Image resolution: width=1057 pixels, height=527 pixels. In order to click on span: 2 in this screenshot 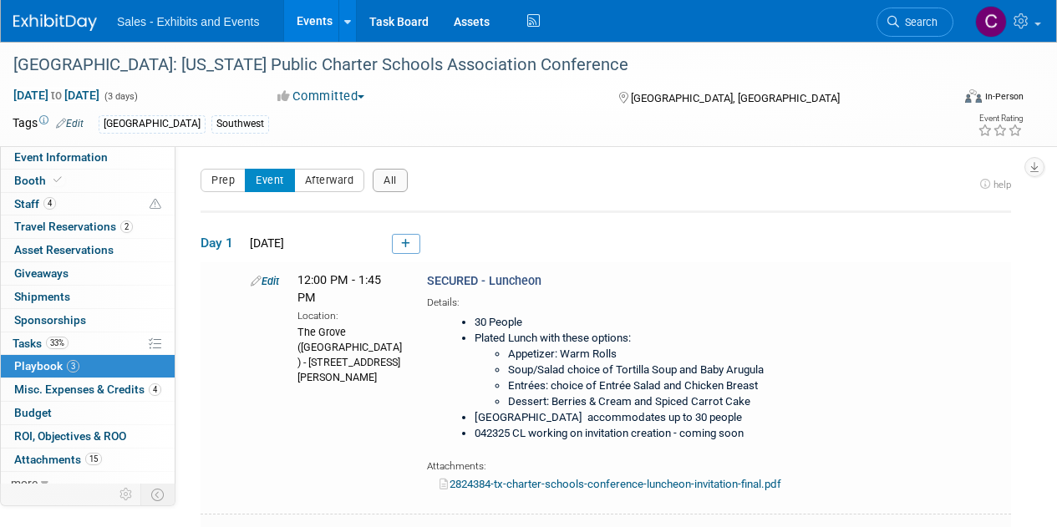, I will do `click(126, 226)`.